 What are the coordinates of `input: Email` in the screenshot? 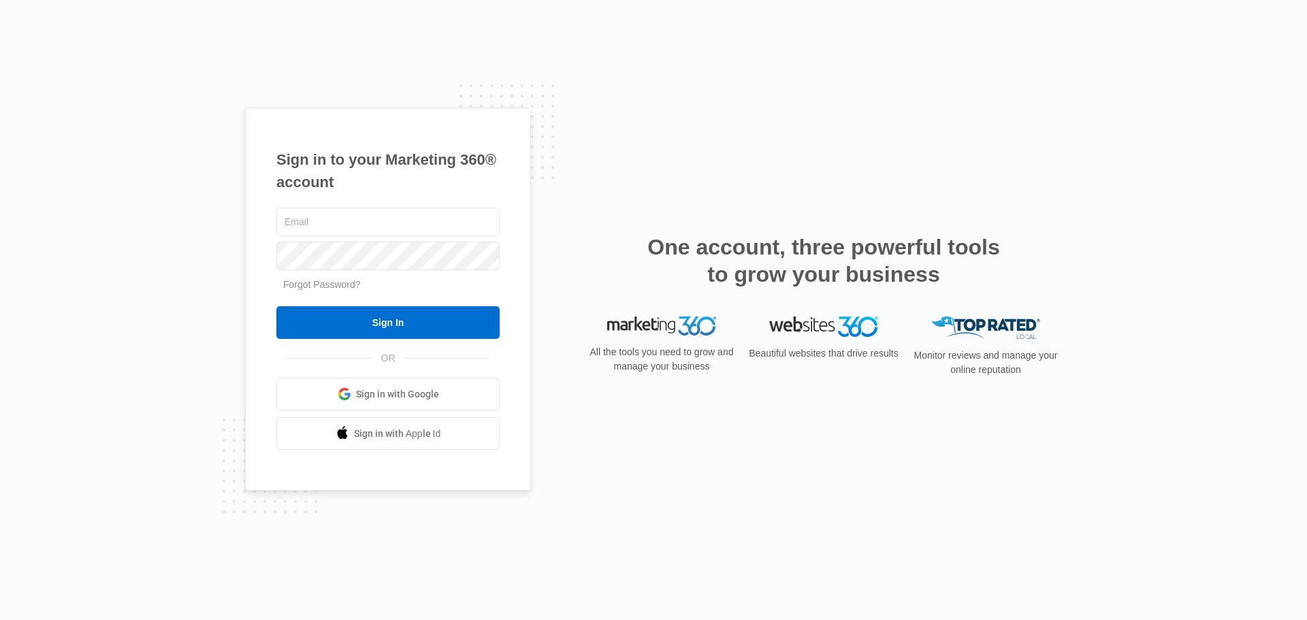 It's located at (388, 222).